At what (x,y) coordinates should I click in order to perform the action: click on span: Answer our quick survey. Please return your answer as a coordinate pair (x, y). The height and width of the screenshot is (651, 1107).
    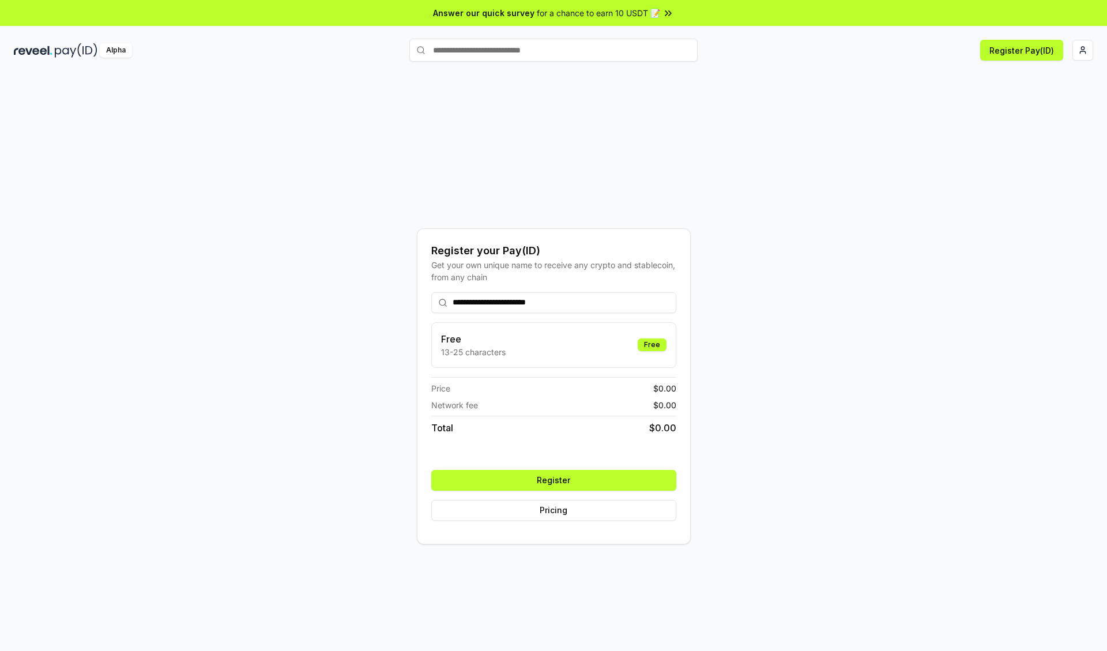
    Looking at the image, I should click on (484, 13).